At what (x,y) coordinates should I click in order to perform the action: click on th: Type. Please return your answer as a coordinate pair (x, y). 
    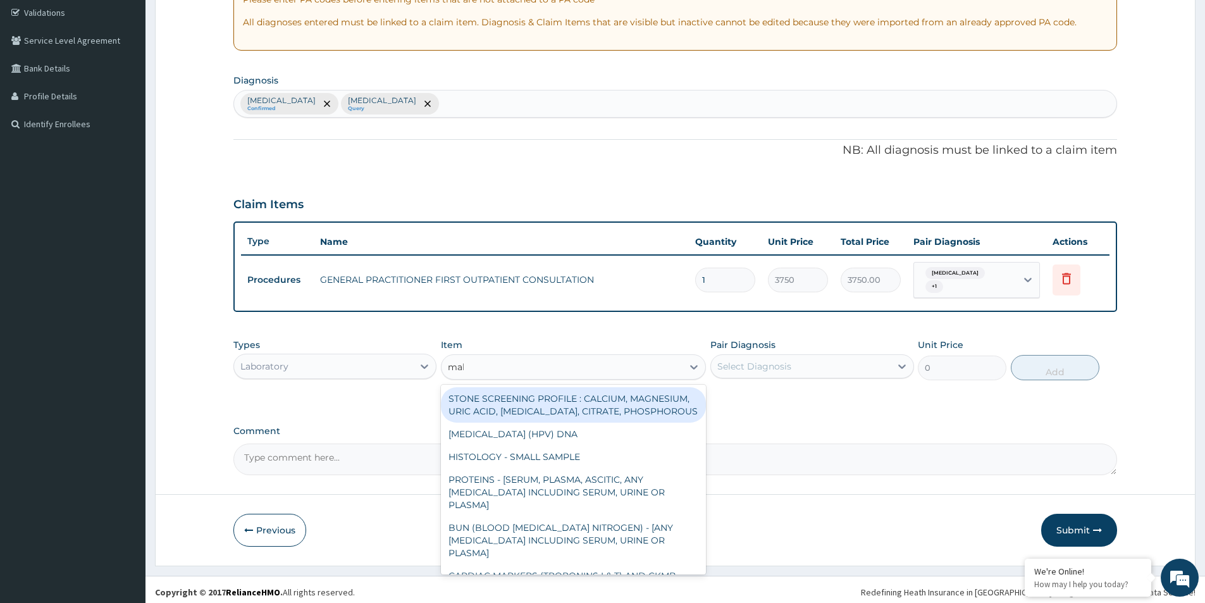
    Looking at the image, I should click on (277, 241).